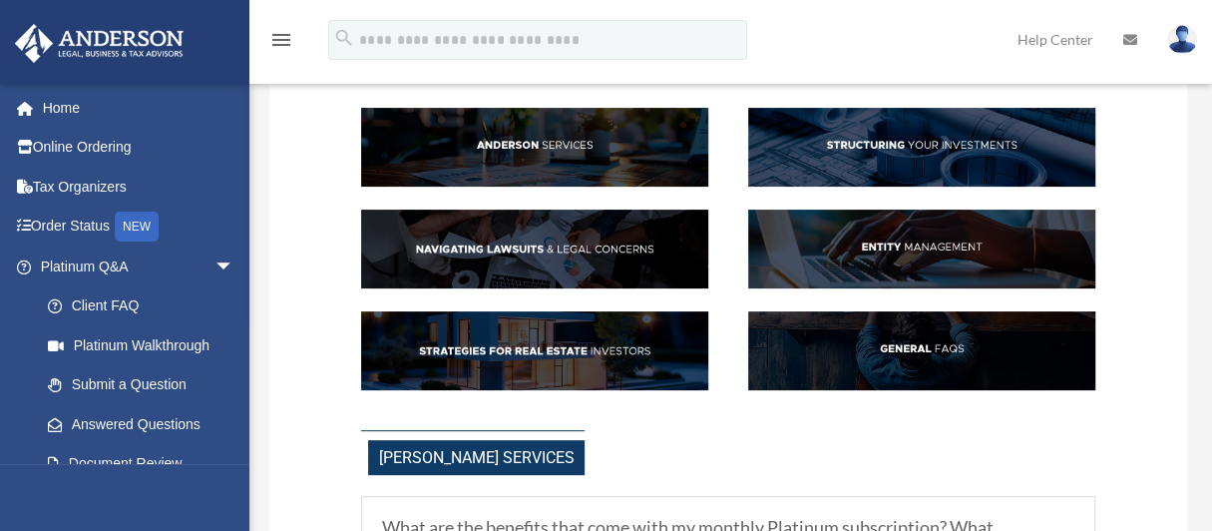 The image size is (1212, 531). I want to click on a: menu, so click(281, 43).